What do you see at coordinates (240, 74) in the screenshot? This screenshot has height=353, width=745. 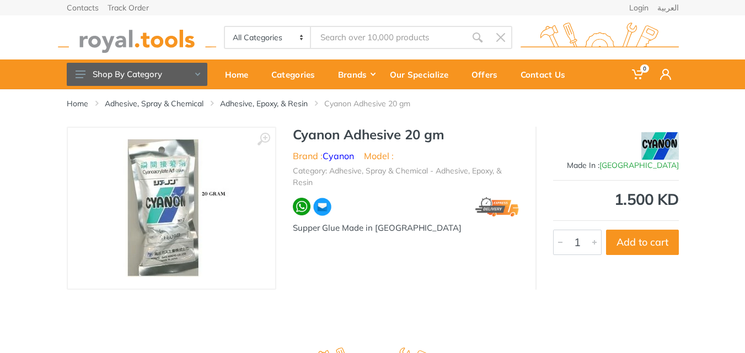 I see `div: Home` at bounding box center [240, 74].